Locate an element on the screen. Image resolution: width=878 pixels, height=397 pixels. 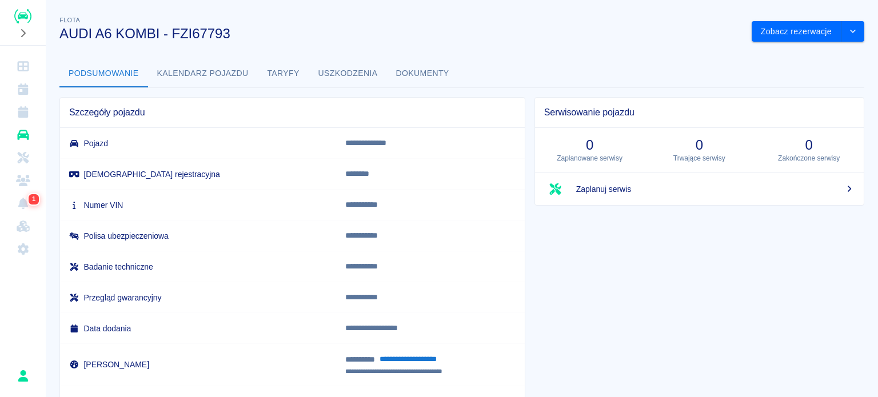
a: Serwisy is located at coordinates (23, 158).